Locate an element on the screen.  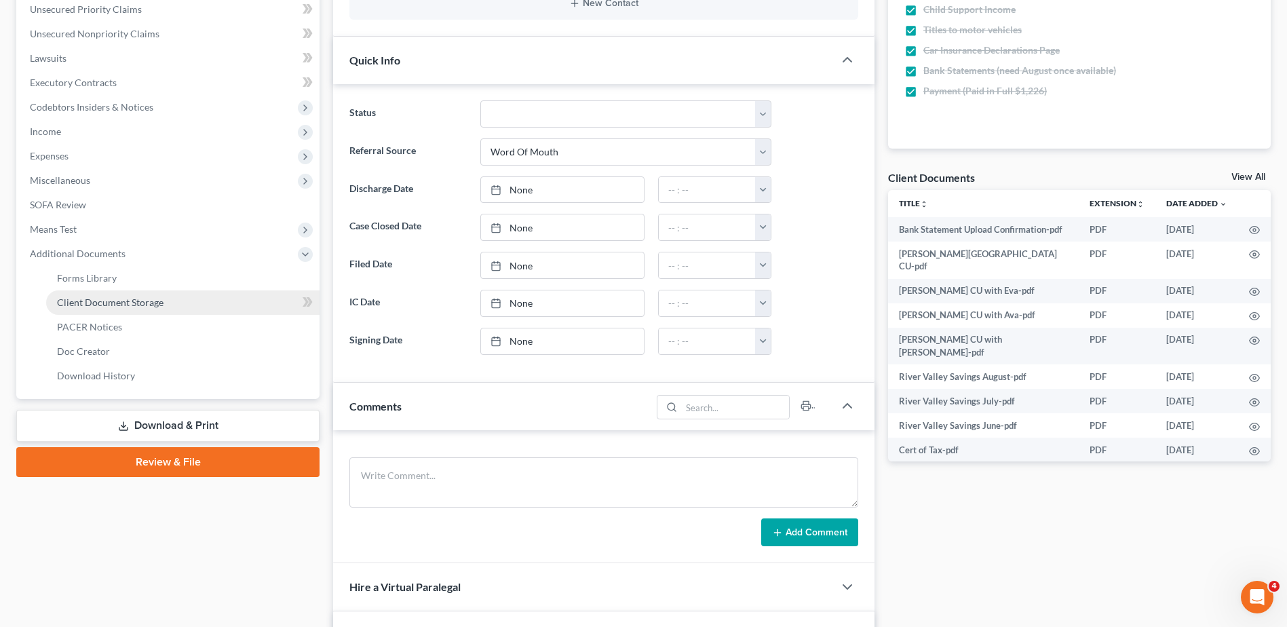
span: Payment (Paid in Full $1,226) is located at coordinates (985, 91).